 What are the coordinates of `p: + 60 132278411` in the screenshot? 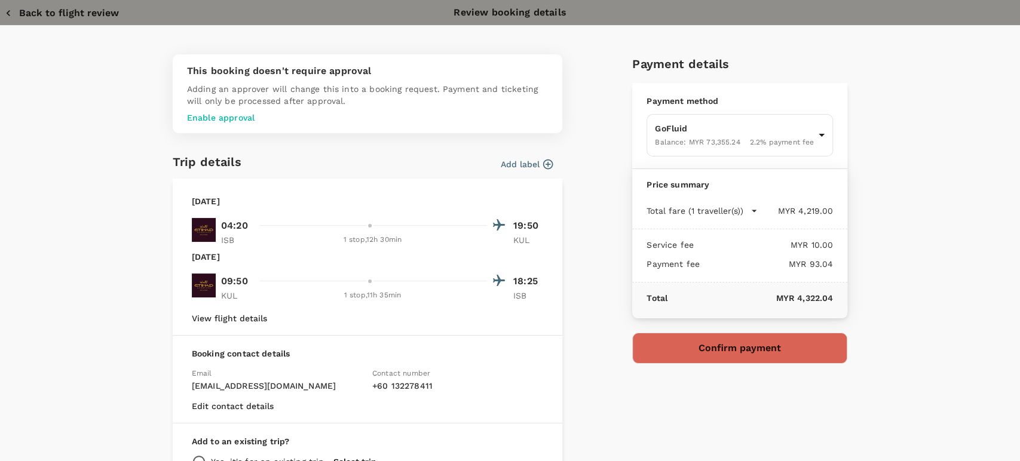 It's located at (458, 386).